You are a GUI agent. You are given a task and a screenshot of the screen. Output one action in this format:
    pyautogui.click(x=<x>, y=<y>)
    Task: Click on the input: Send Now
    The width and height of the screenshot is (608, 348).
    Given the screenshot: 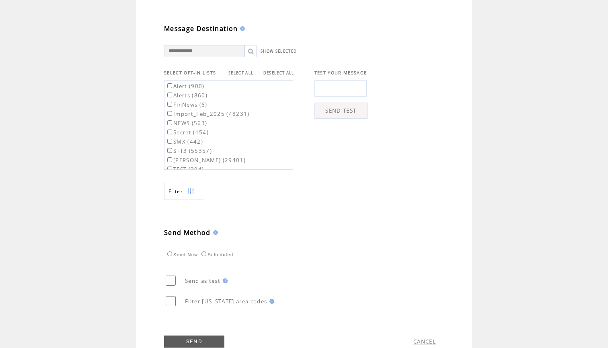 What is the action you would take?
    pyautogui.click(x=170, y=254)
    